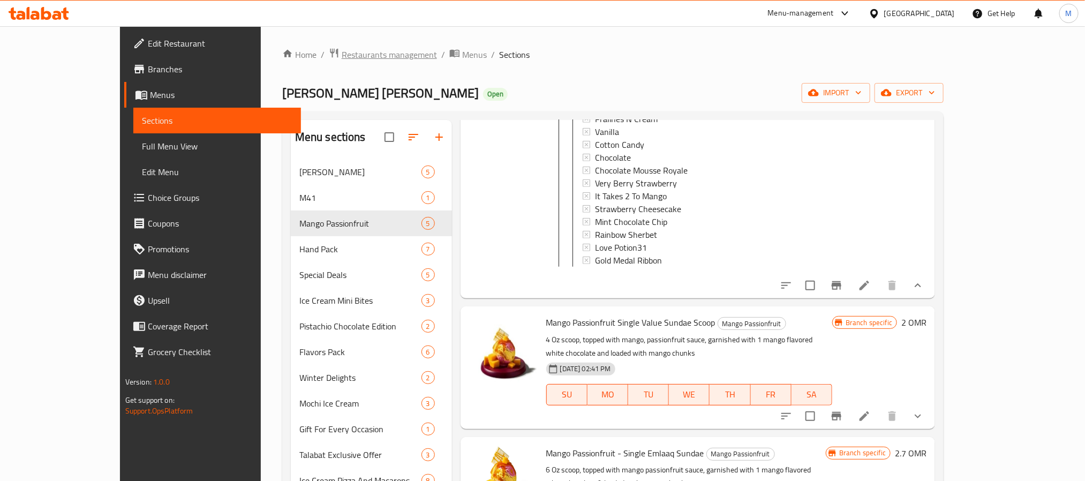 This screenshot has width=1085, height=481. I want to click on span: Select all sections, so click(389, 137).